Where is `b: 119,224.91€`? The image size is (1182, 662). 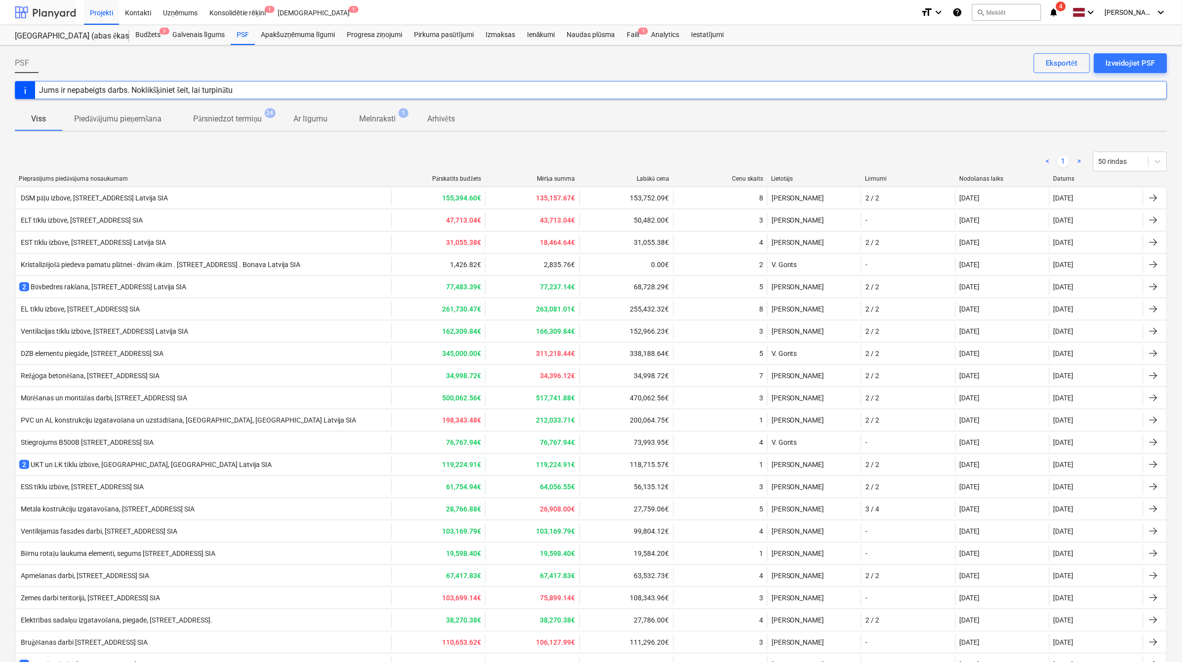 b: 119,224.91€ is located at coordinates (556, 465).